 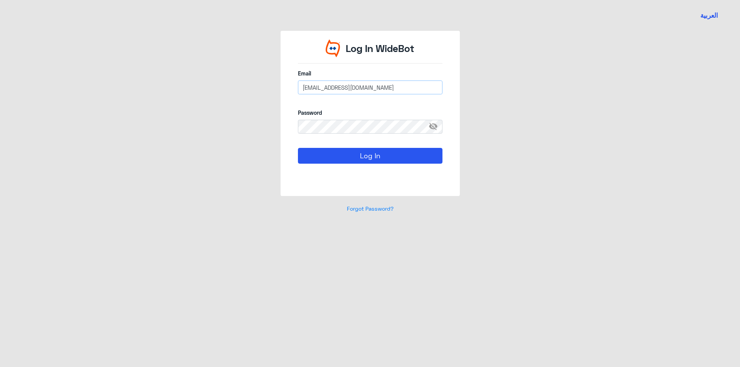 I want to click on button: العربية, so click(x=709, y=15).